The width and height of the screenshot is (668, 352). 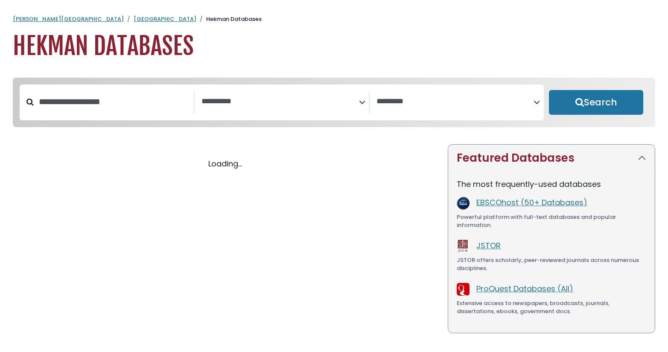 What do you see at coordinates (551, 221) in the screenshot?
I see `div: Powerful platform with full-text databases and popular information.` at bounding box center [551, 221].